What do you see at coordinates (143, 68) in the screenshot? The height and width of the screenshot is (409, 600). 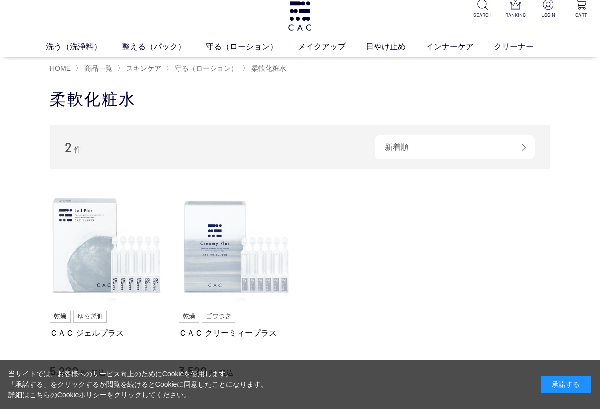 I see `a: スキンケア` at bounding box center [143, 68].